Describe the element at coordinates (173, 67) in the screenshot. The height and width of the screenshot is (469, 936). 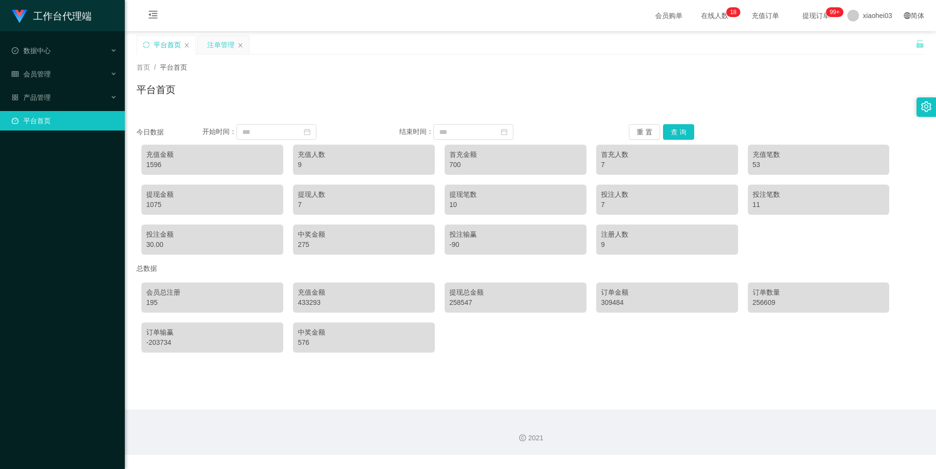
I see `span: 平台首页` at that location.